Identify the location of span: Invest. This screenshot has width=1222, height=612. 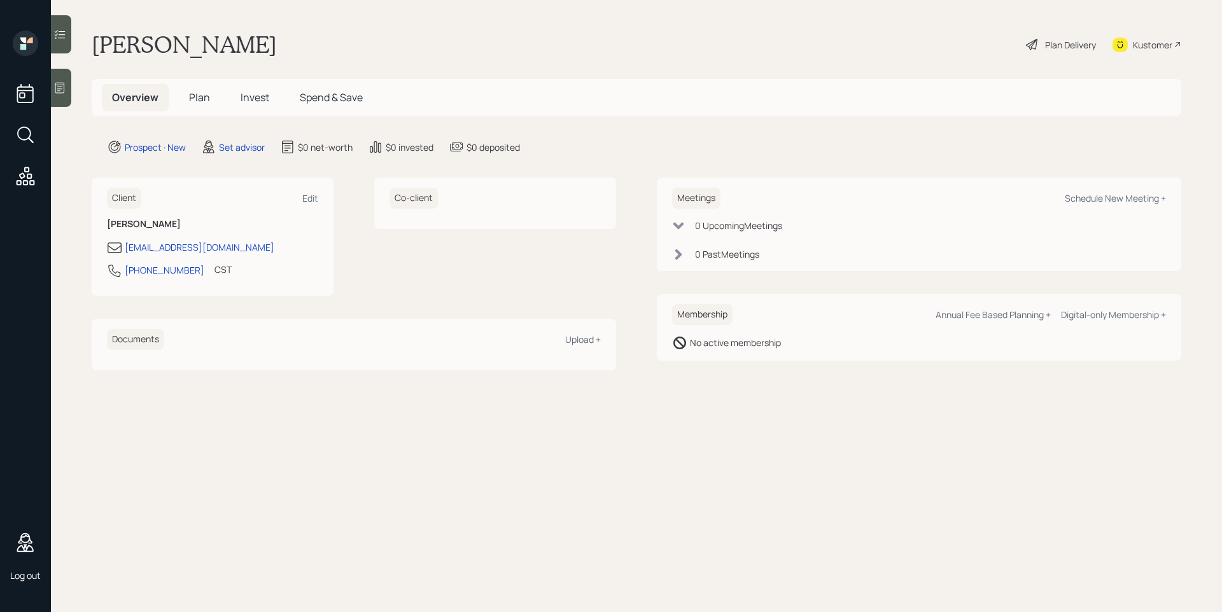
(255, 97).